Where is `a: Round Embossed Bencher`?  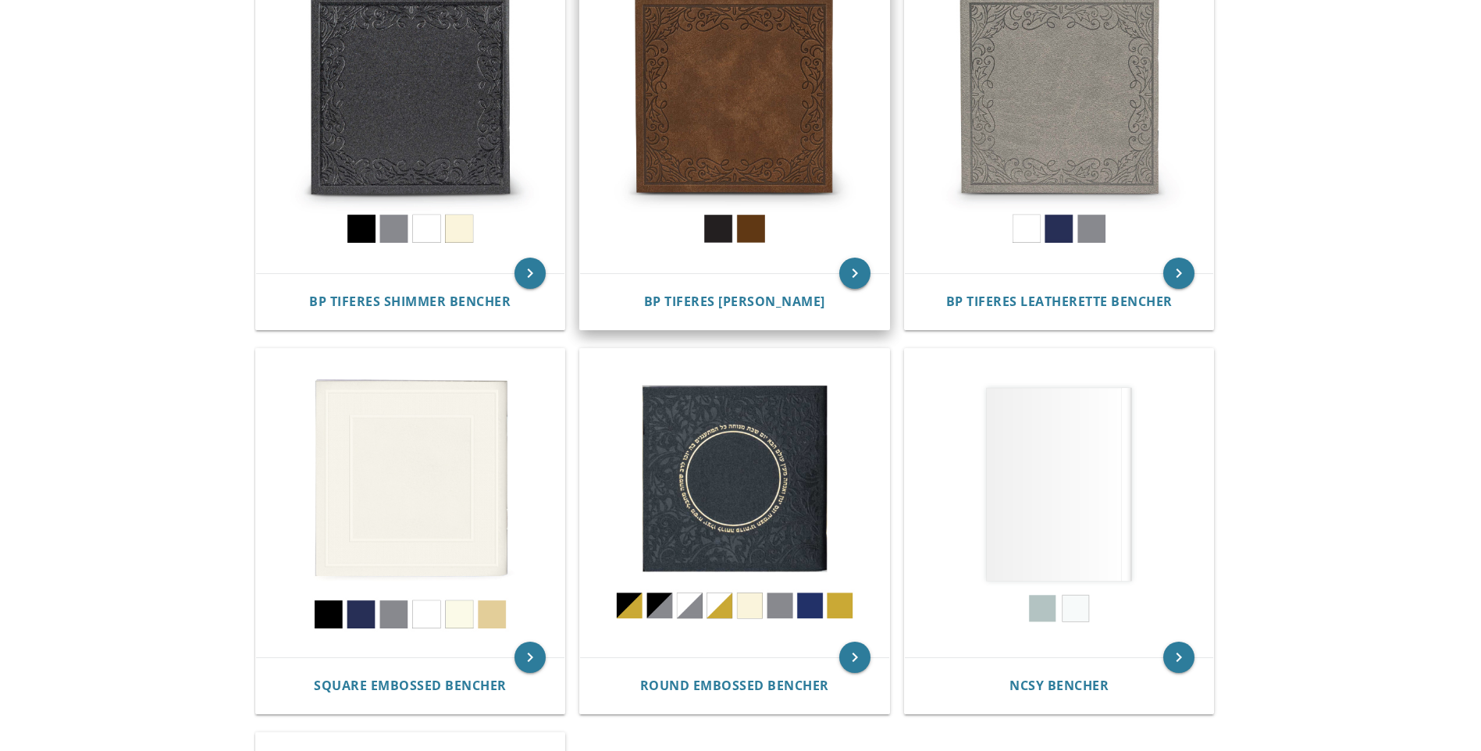 a: Round Embossed Bencher is located at coordinates (735, 686).